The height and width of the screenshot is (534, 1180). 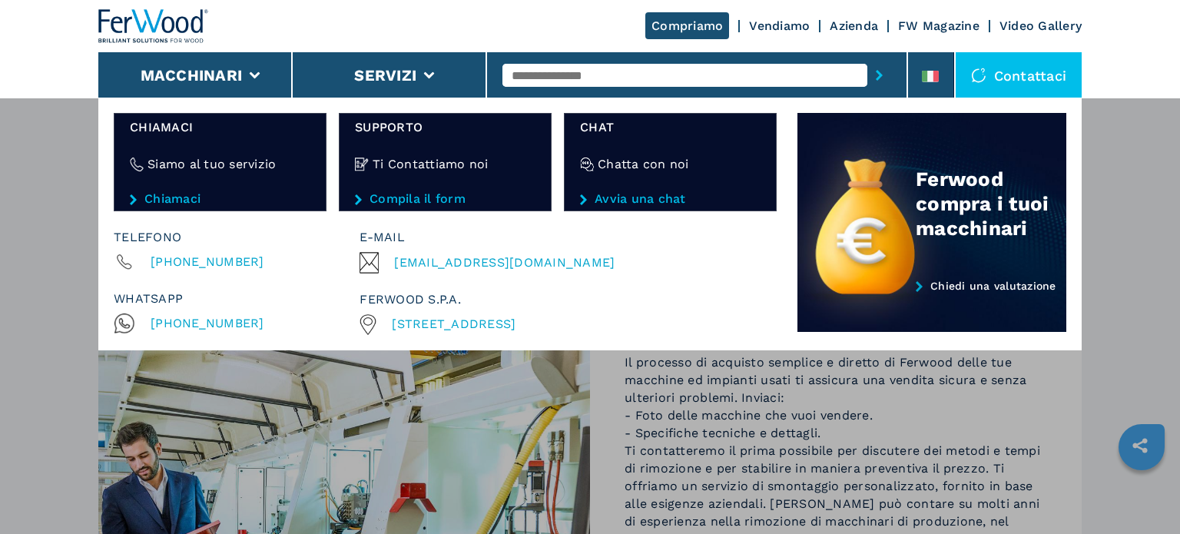 What do you see at coordinates (853, 25) in the screenshot?
I see `a: Azienda` at bounding box center [853, 25].